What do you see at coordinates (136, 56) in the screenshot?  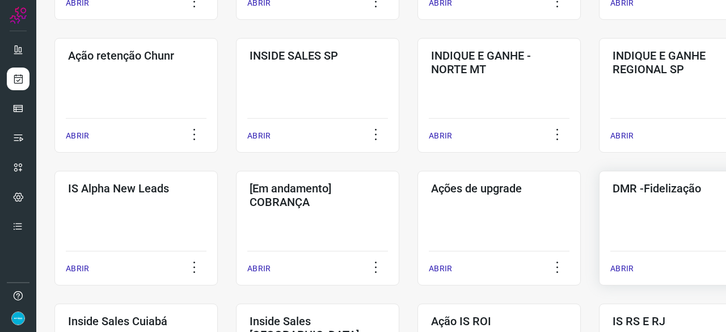 I see `h3: Ação retenção Chunr` at bounding box center [136, 56].